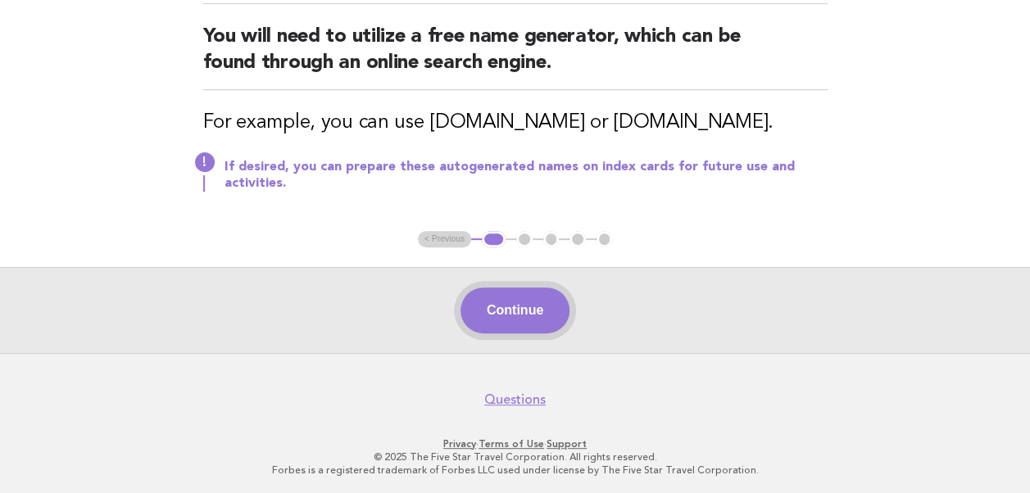  I want to click on a: Support, so click(566, 444).